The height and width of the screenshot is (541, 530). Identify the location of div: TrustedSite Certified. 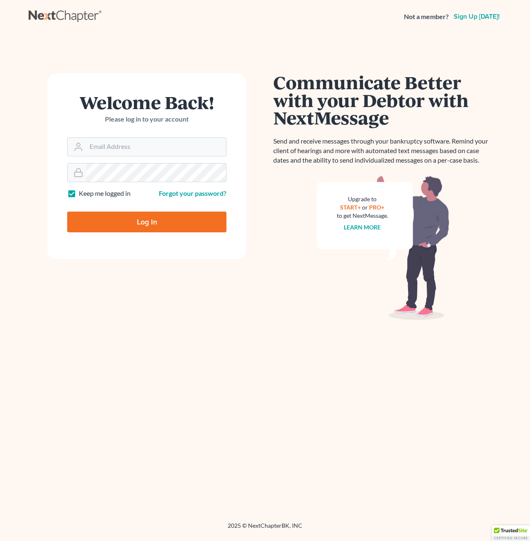
(511, 533).